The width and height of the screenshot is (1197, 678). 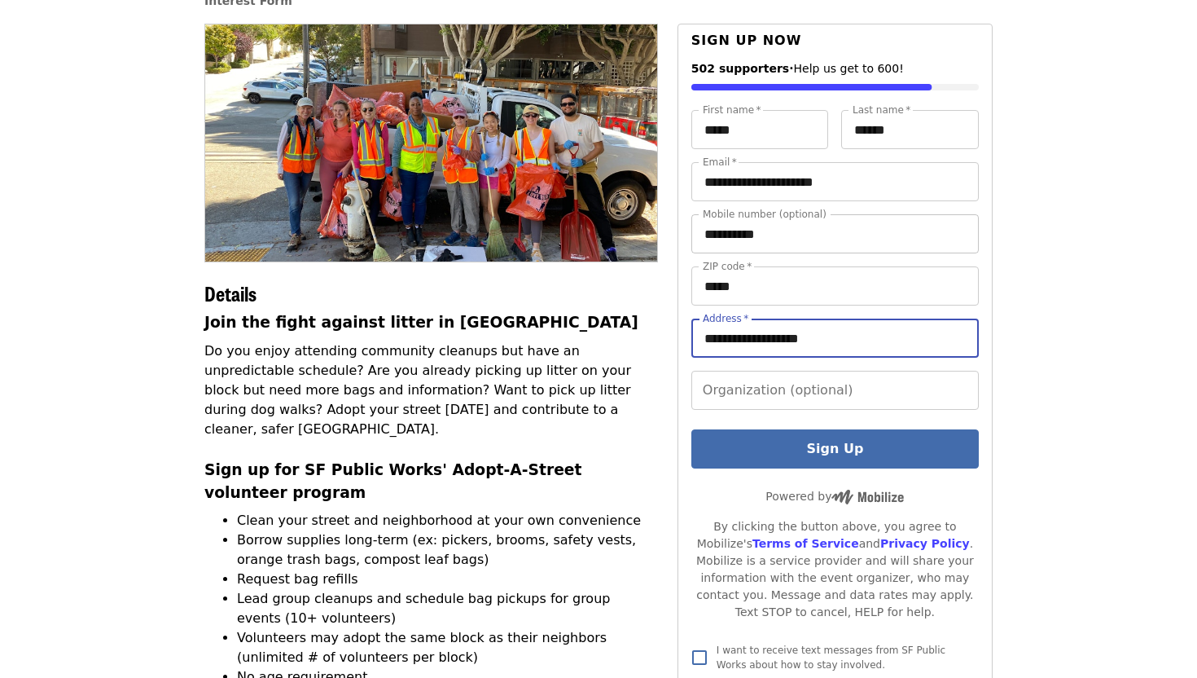 What do you see at coordinates (835, 496) in the screenshot?
I see `span: Powered by` at bounding box center [835, 496].